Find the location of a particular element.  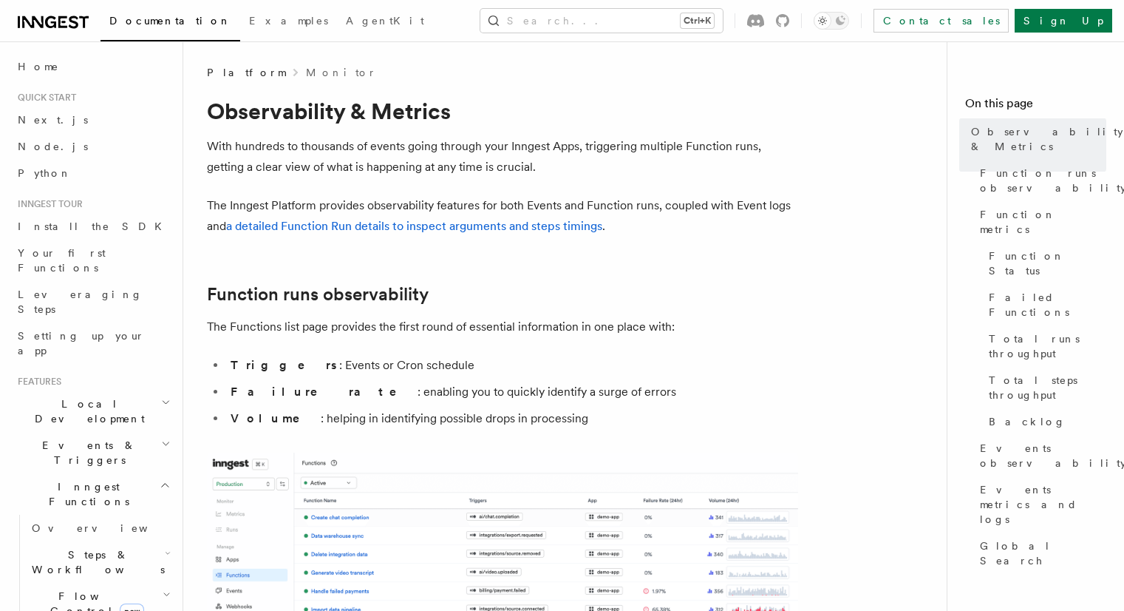

a: Global Search is located at coordinates (1040, 553).